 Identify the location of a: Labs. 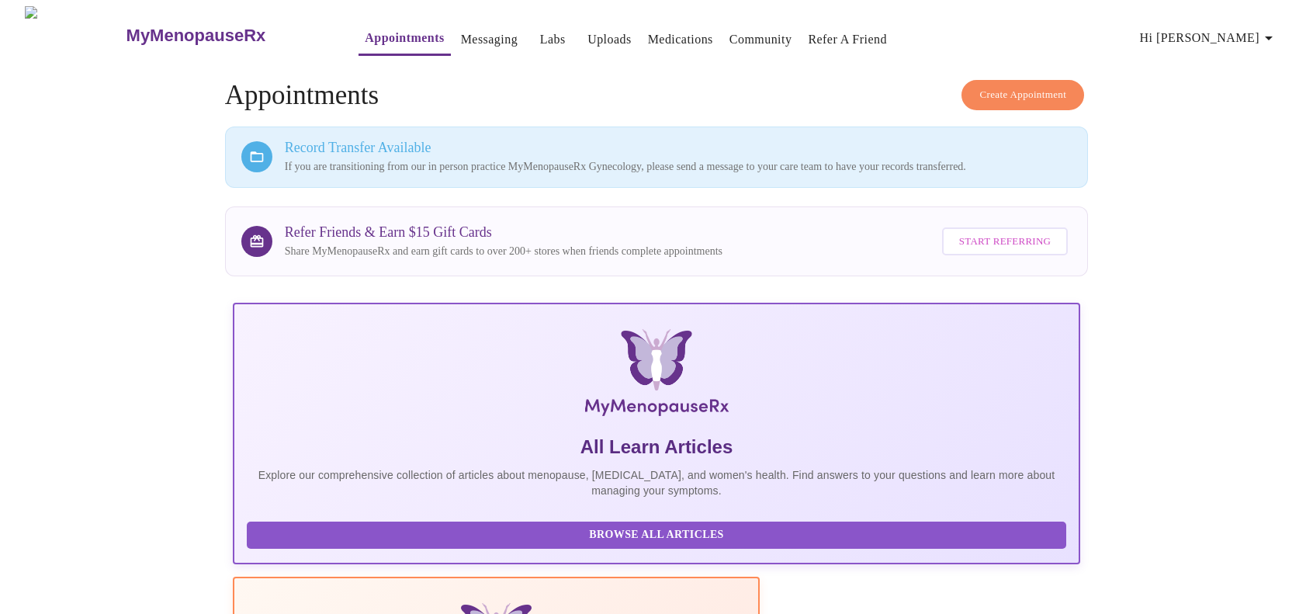
(552, 40).